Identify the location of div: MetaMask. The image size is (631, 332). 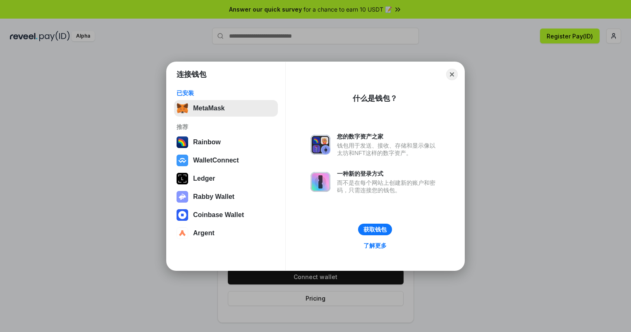
(209, 108).